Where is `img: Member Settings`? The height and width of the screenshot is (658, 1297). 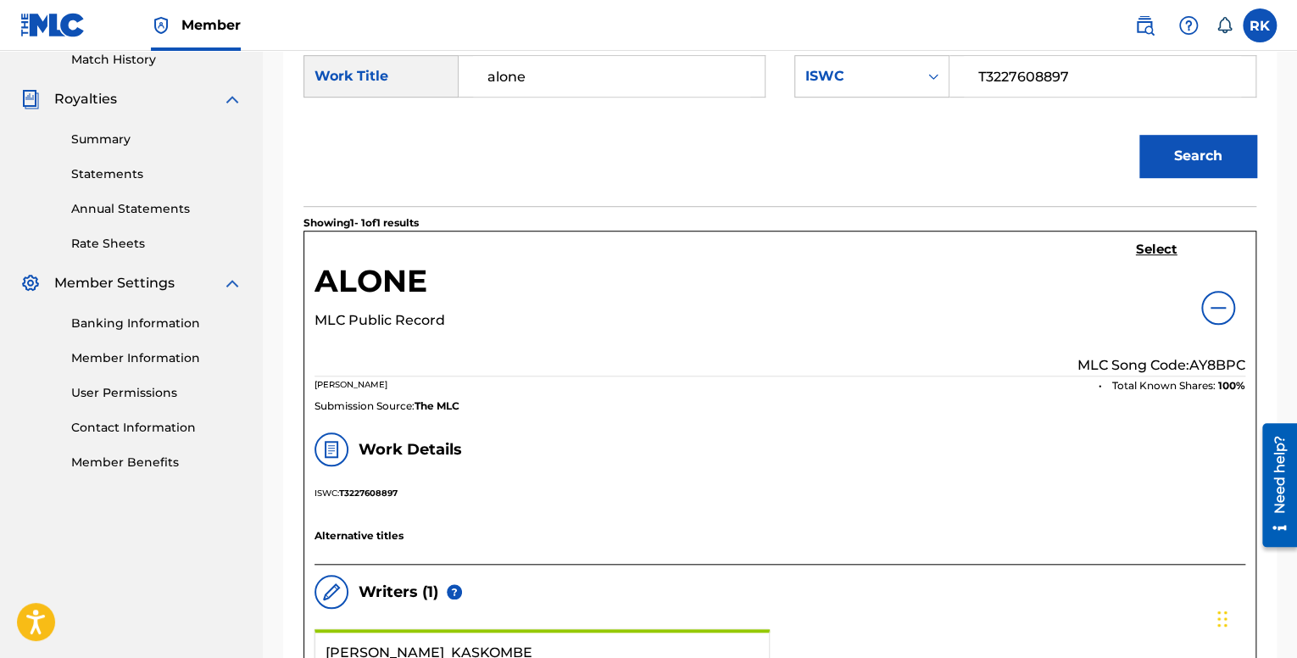 img: Member Settings is located at coordinates (31, 283).